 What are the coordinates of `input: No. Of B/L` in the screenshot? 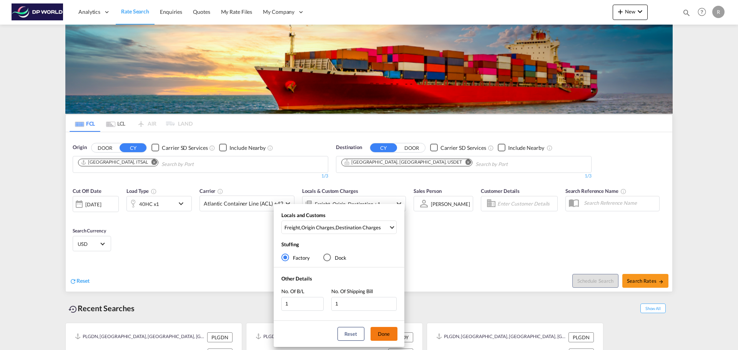 It's located at (302, 304).